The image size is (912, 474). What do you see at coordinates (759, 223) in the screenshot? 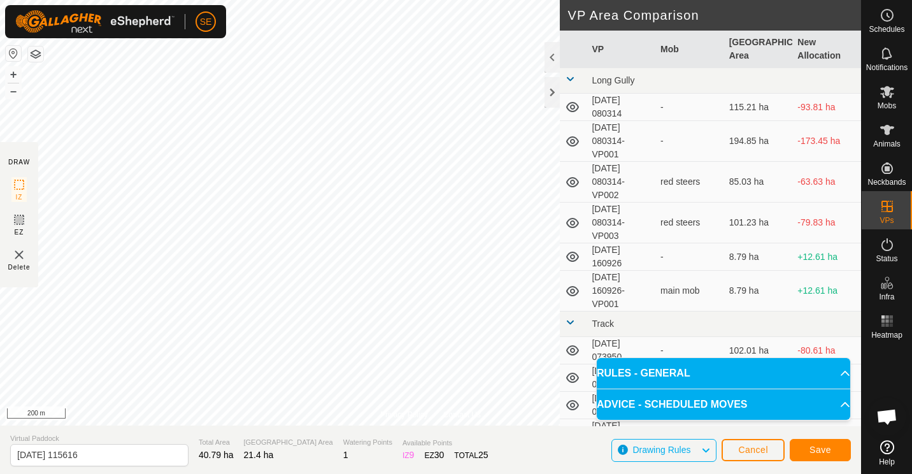
I see `td: 101.23 ha` at bounding box center [759, 223].